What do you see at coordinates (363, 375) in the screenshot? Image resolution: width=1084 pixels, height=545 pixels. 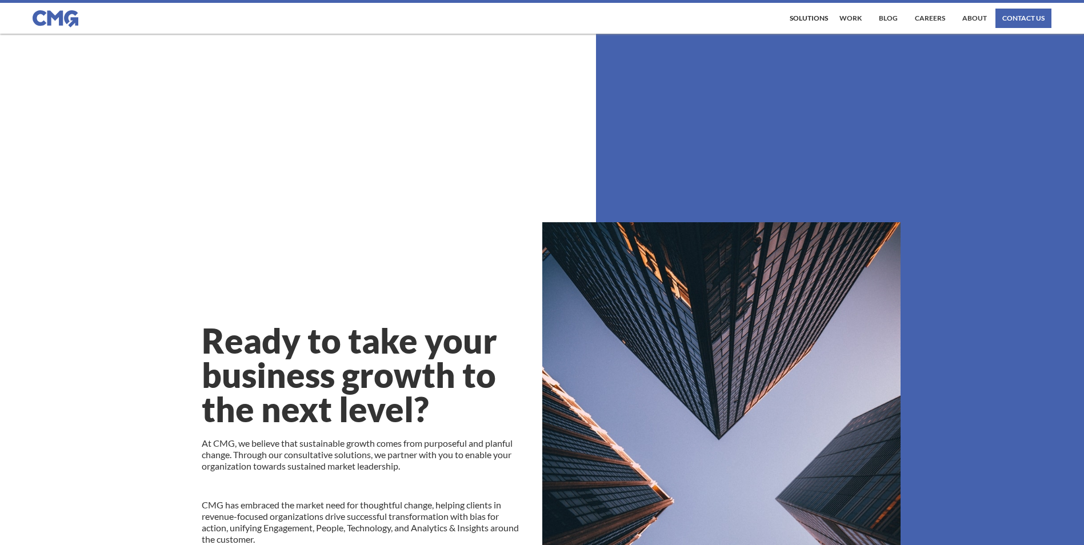 I see `h1: Ready to take your business growth to the next level?` at bounding box center [363, 375].